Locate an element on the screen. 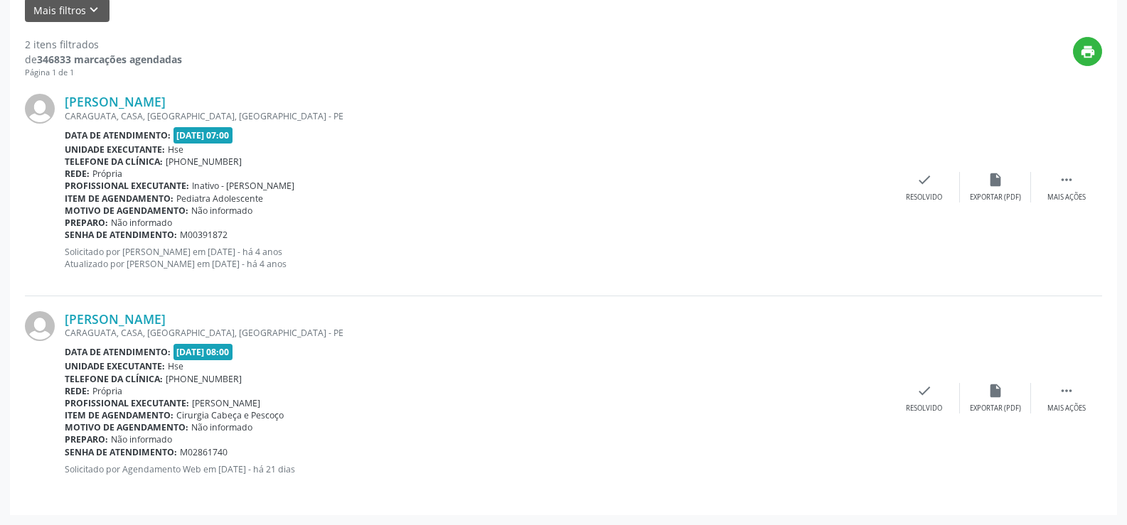 The width and height of the screenshot is (1127, 525). i: print is located at coordinates (1088, 52).